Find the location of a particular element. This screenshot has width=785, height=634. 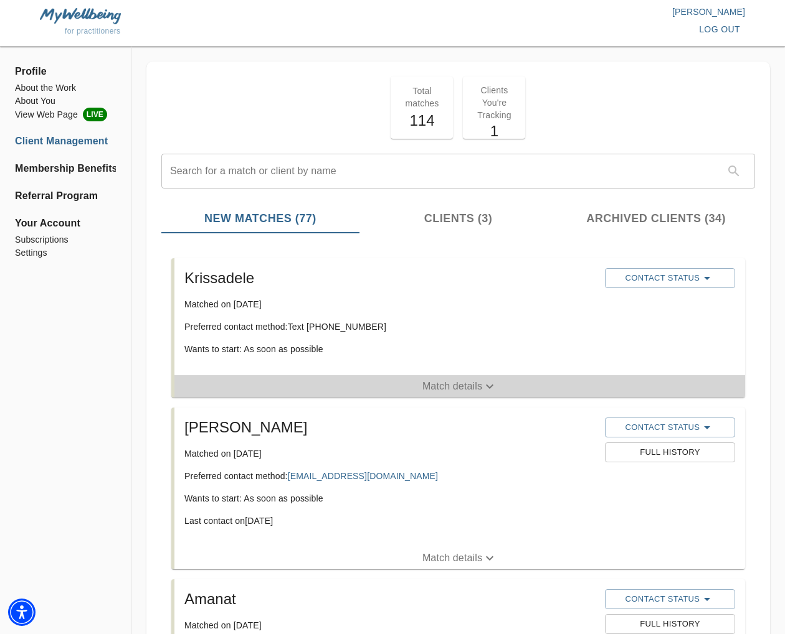

span: LIVE is located at coordinates (95, 115).